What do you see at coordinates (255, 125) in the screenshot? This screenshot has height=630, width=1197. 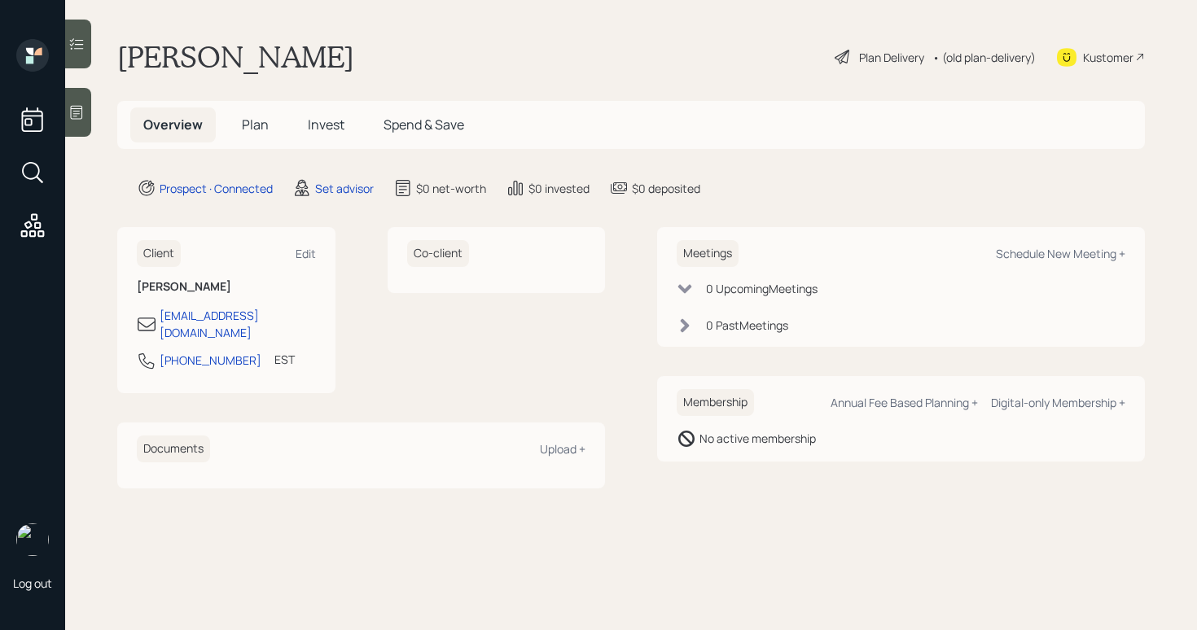 I see `span: Plan` at bounding box center [255, 125].